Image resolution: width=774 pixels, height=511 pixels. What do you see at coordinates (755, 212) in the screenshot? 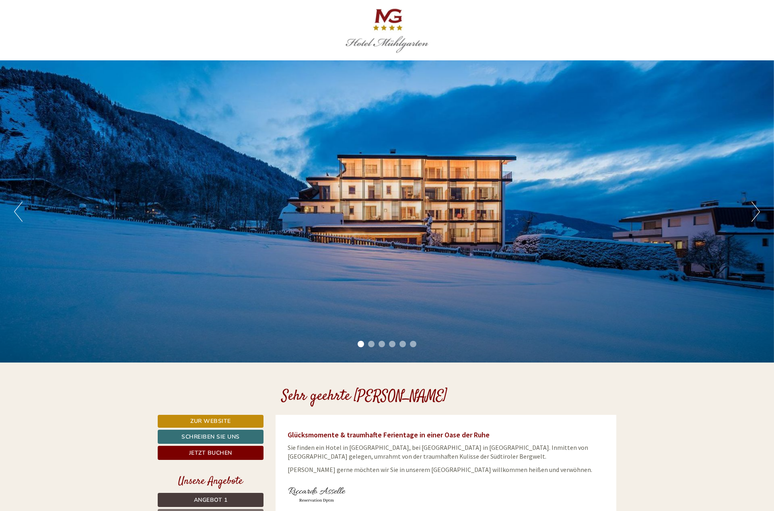
I see `button: Next` at bounding box center [755, 212].